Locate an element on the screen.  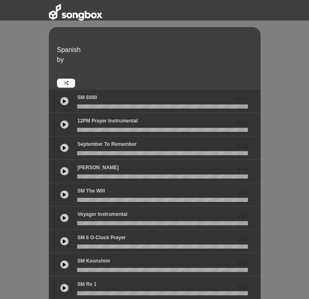
img: songbox-logo-white.png is located at coordinates (75, 12).